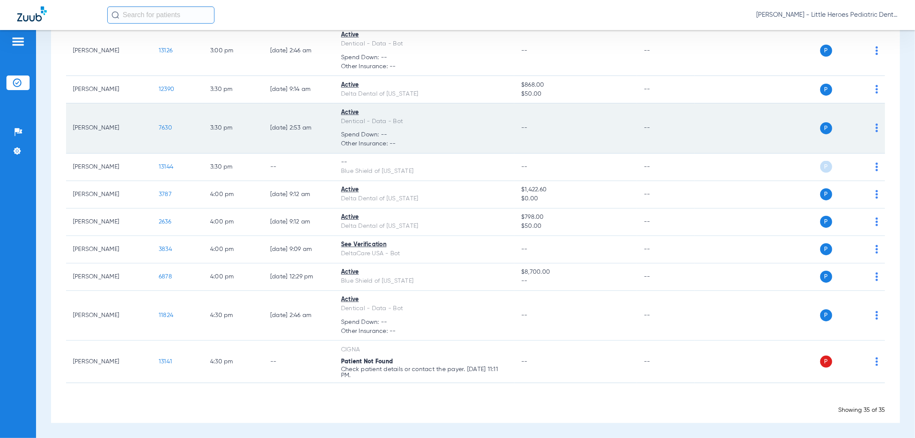 This screenshot has height=438, width=915. What do you see at coordinates (233, 316) in the screenshot?
I see `td: 4:30 PM` at bounding box center [233, 316].